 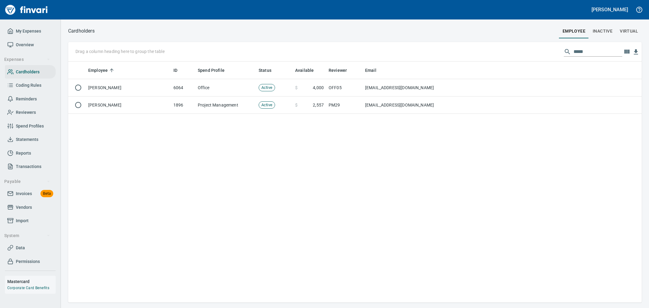 What do you see at coordinates (26, 10) in the screenshot?
I see `a: Finvari` at bounding box center [26, 10].